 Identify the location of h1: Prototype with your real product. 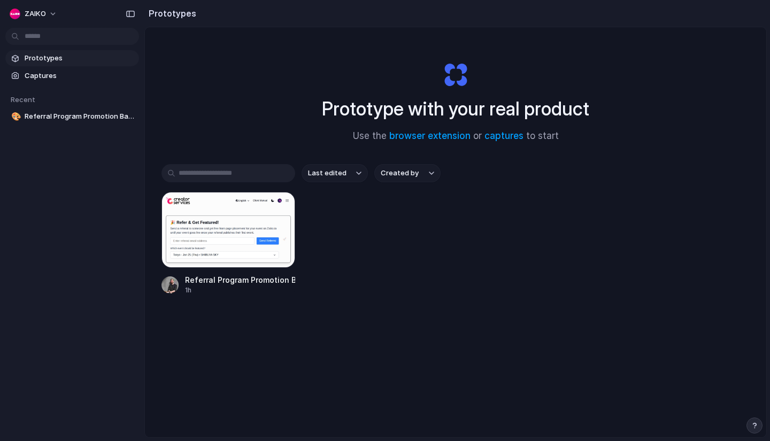
(456, 109).